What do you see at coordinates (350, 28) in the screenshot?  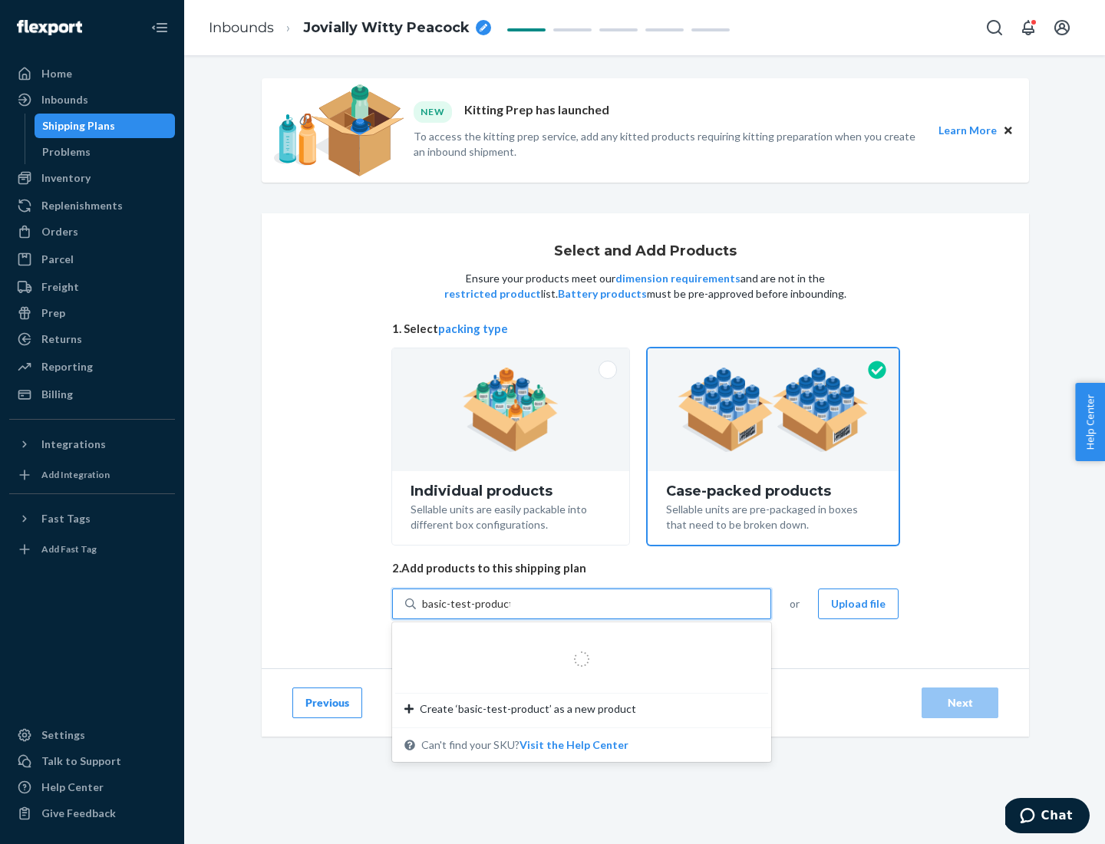 I see `ol: breadcrumbs` at bounding box center [350, 28].